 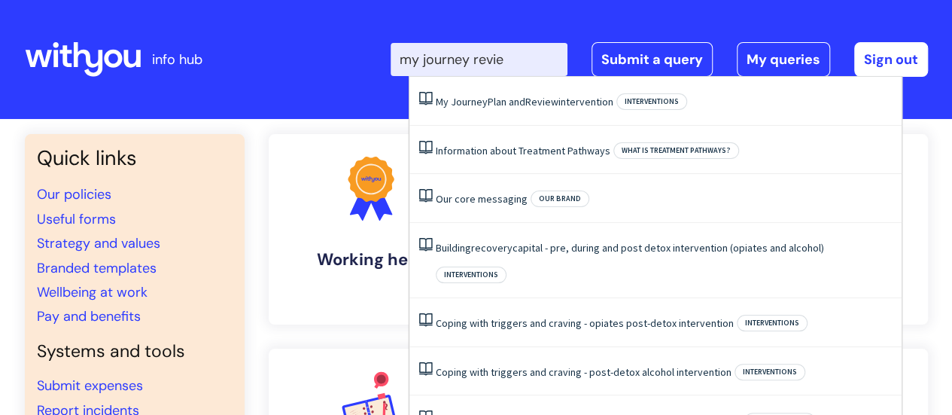 I want to click on a: Coping with triggers and craving - post-detox alcohol intervention, so click(x=584, y=372).